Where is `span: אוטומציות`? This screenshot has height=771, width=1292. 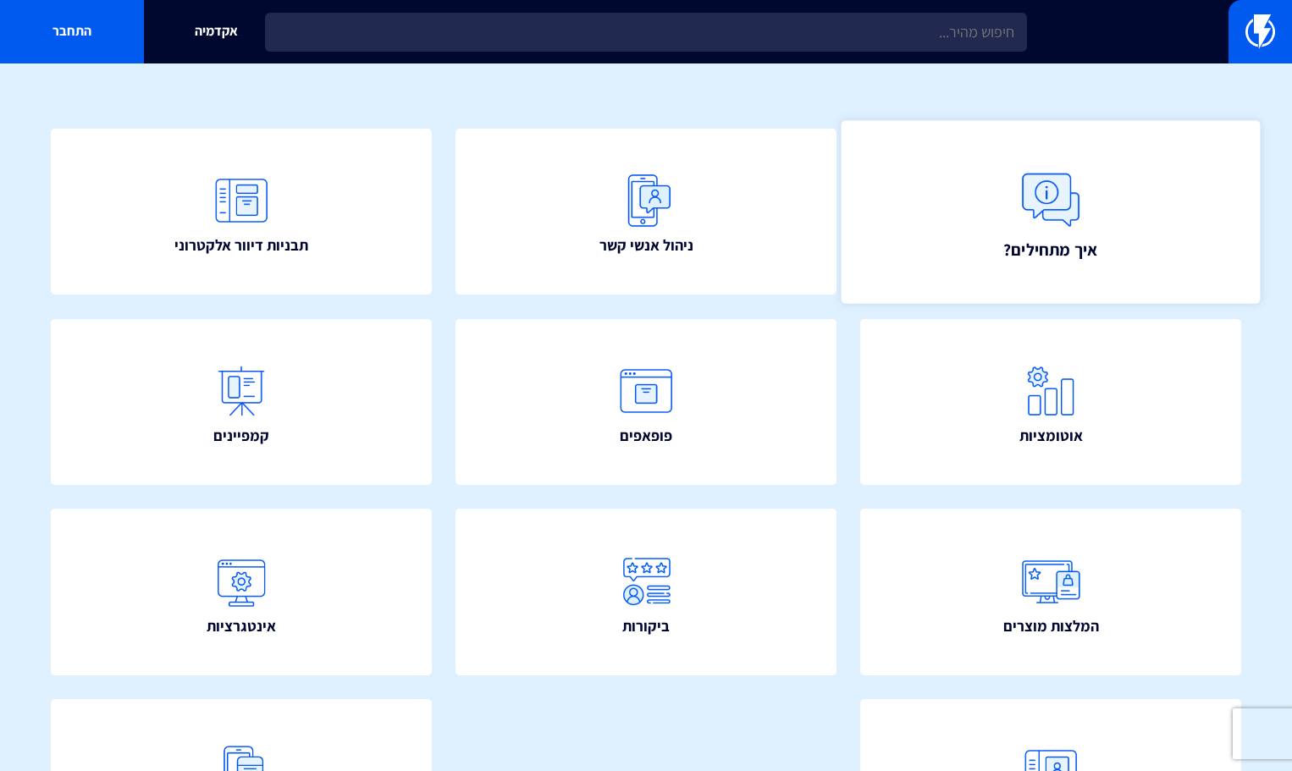 span: אוטומציות is located at coordinates (1050, 436).